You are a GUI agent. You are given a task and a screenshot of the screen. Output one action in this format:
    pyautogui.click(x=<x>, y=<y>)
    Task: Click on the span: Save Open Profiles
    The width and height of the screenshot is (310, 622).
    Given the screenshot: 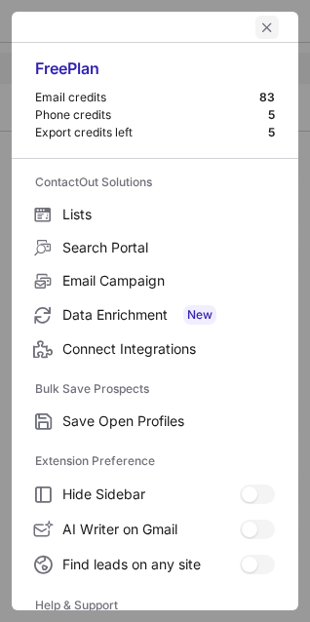 What is the action you would take?
    pyautogui.click(x=169, y=421)
    